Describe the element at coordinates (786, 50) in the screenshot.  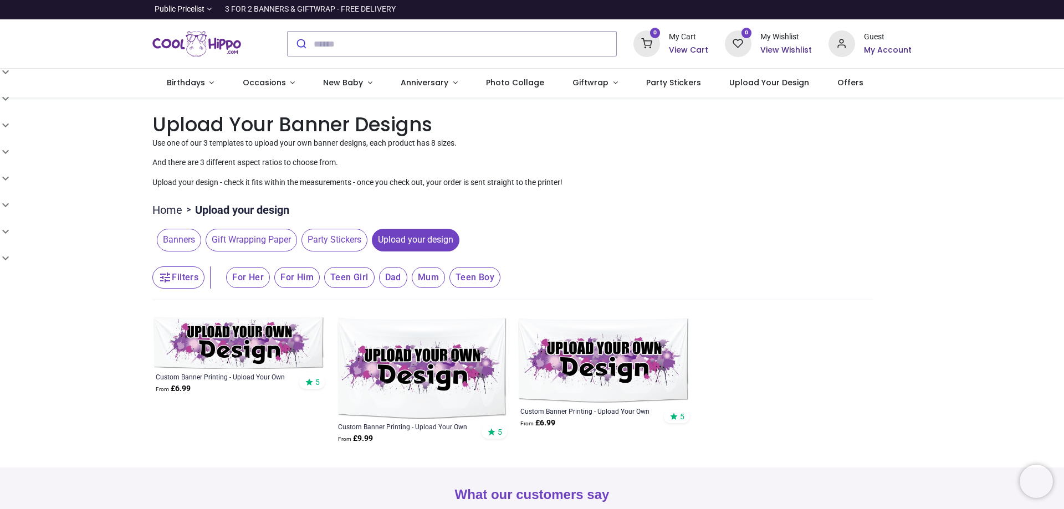
I see `h6: View Wishlist` at that location.